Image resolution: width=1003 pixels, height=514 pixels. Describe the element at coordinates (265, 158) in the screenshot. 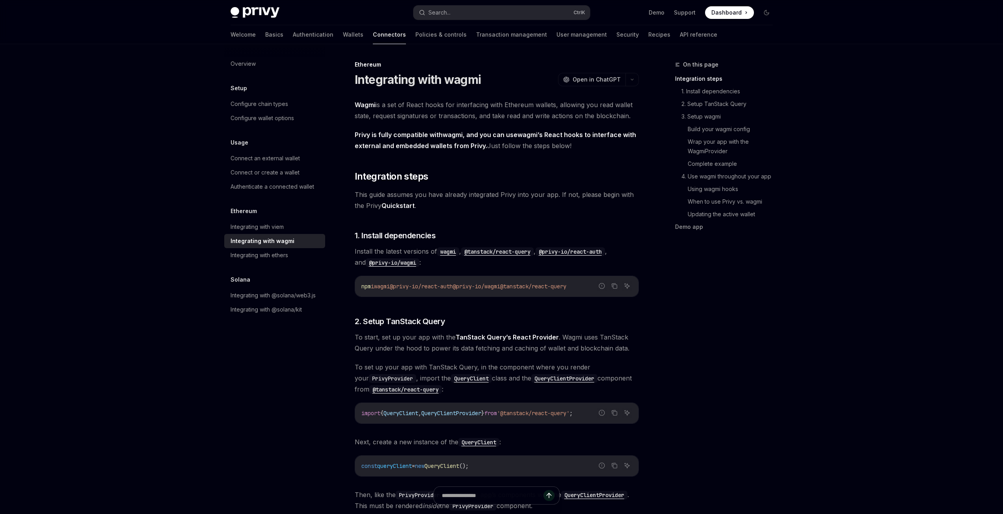

I see `div: Connect an external wallet` at that location.